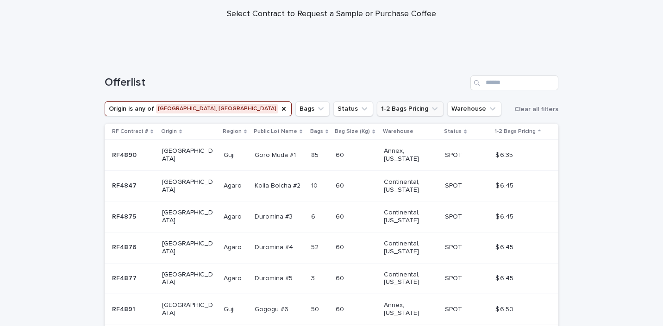 Image resolution: width=663 pixels, height=326 pixels. What do you see at coordinates (125, 154) in the screenshot?
I see `p: RF4890` at bounding box center [125, 154].